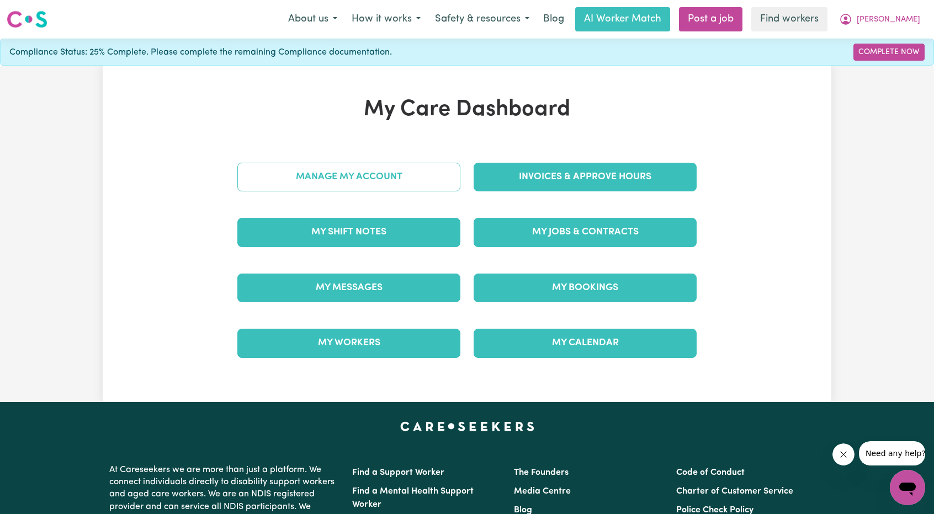 Image resolution: width=934 pixels, height=514 pixels. What do you see at coordinates (585, 232) in the screenshot?
I see `a: My Jobs & Contracts` at bounding box center [585, 232].